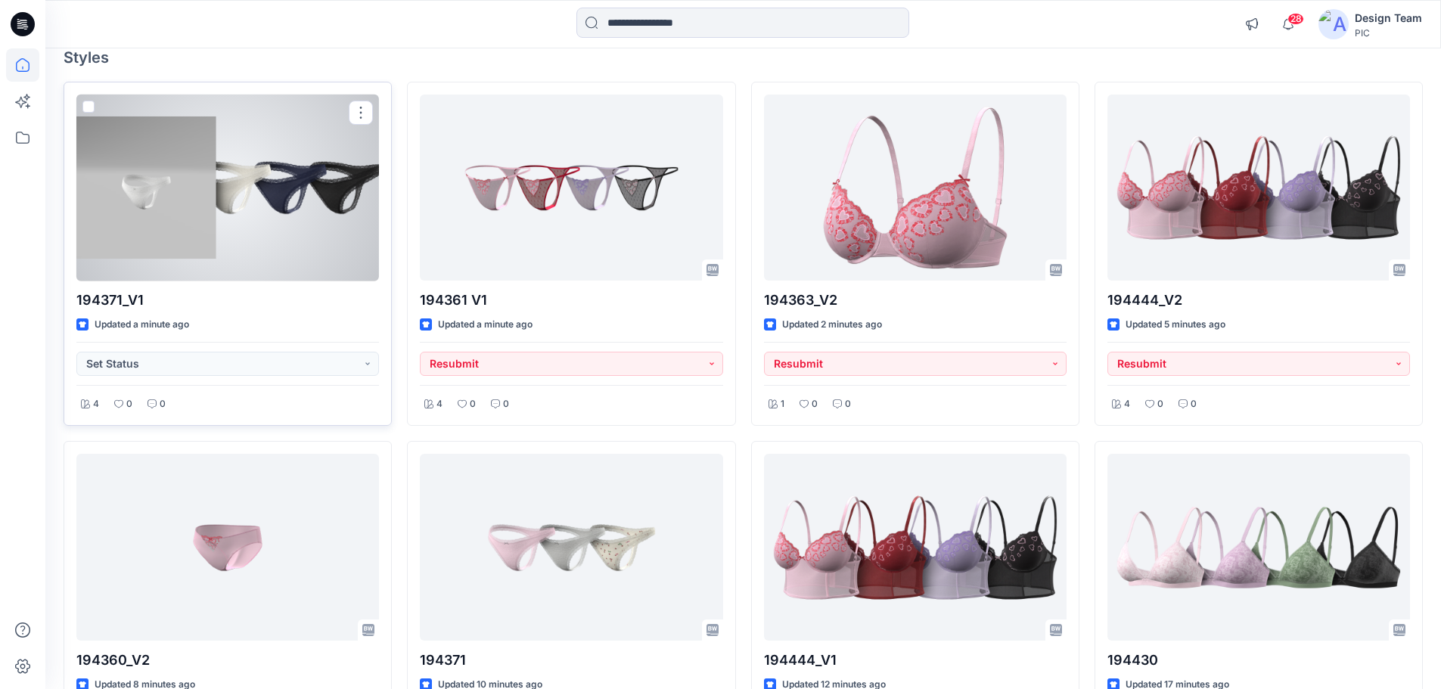 This screenshot has height=689, width=1441. What do you see at coordinates (1259, 188) in the screenshot?
I see `a: 194444_V2` at bounding box center [1259, 188].